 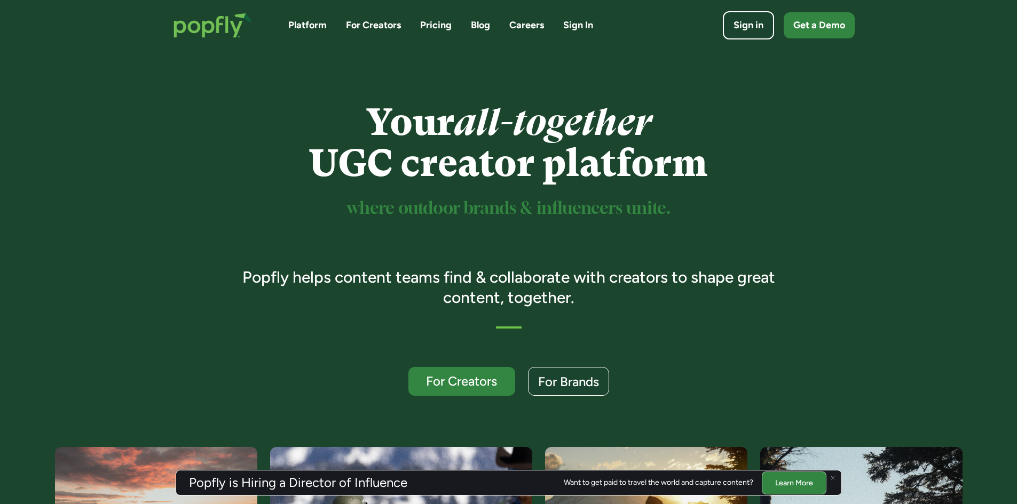 I want to click on h3: Popfly is Hiring a Director of Influence, so click(x=298, y=483).